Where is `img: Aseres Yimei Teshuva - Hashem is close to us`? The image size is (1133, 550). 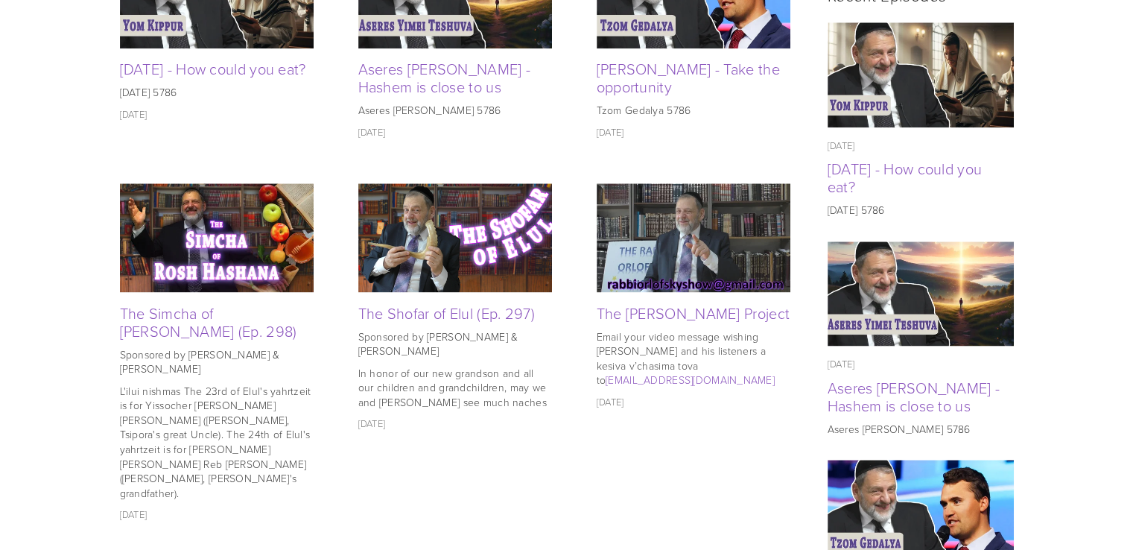
img: Aseres Yimei Teshuva - Hashem is close to us is located at coordinates (920, 294).